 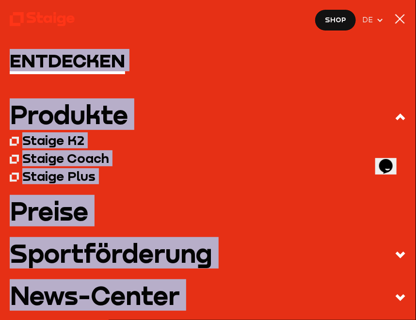 I want to click on a: Staige Plus, so click(x=208, y=176).